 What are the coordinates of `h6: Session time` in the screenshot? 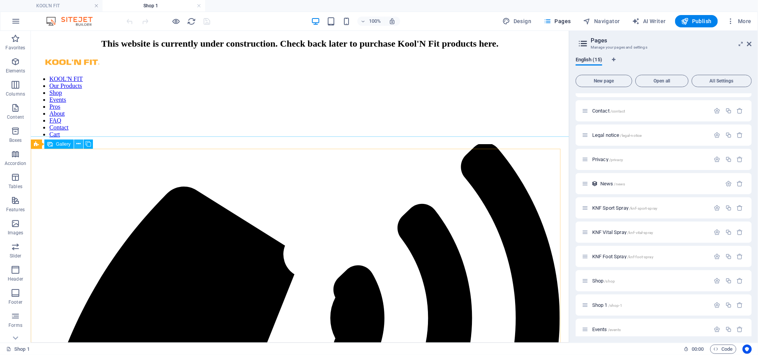 It's located at (694, 350).